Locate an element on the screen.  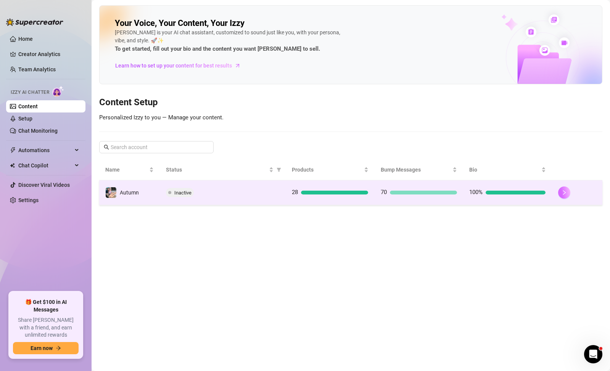
span: 70 is located at coordinates (384, 192).